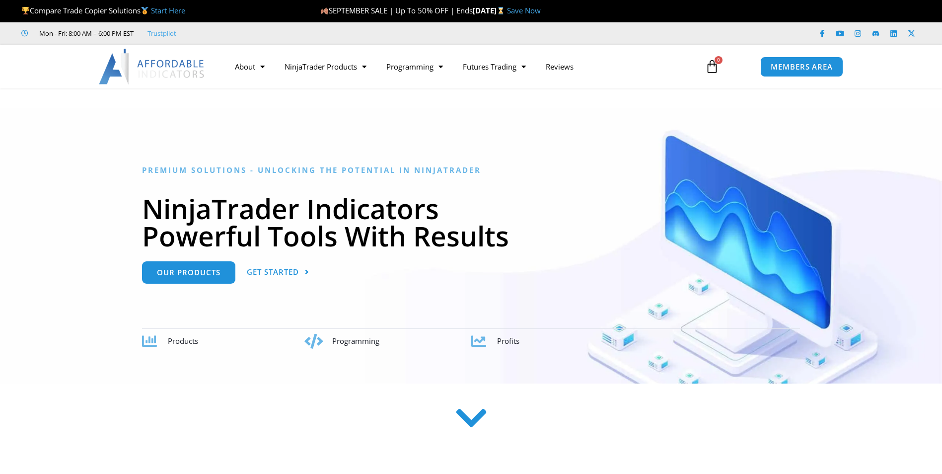 Image resolution: width=942 pixels, height=474 pixels. Describe the element at coordinates (508, 341) in the screenshot. I see `span: Profits` at that location.